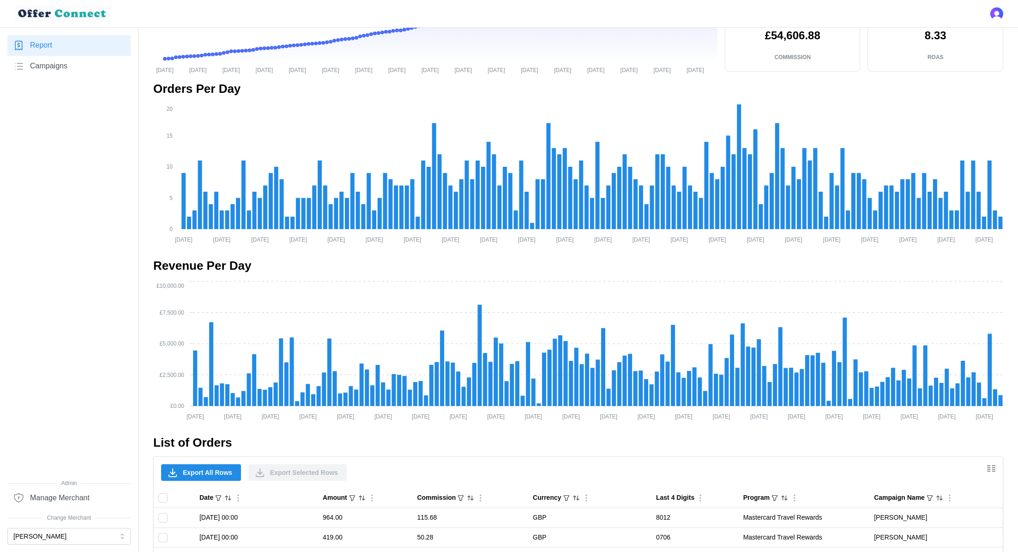  I want to click on td: 115.68, so click(470, 517).